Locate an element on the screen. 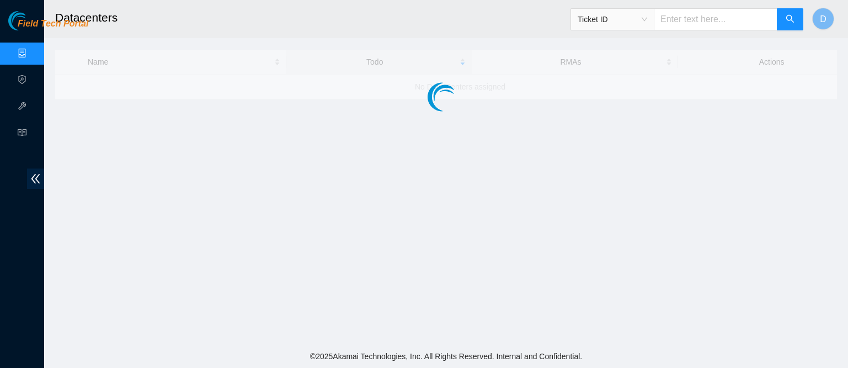  span: Field Tech Portal is located at coordinates (53, 24).